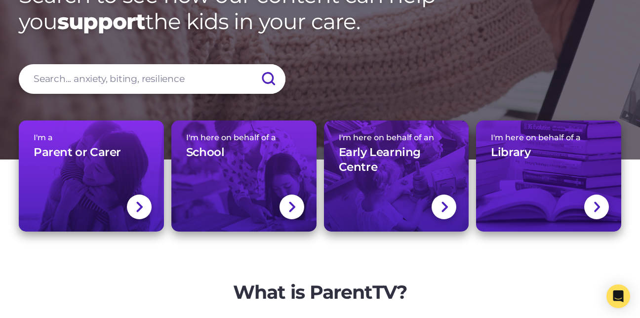 The width and height of the screenshot is (640, 318). Describe the element at coordinates (77, 153) in the screenshot. I see `h3: Parent or Carer` at that location.